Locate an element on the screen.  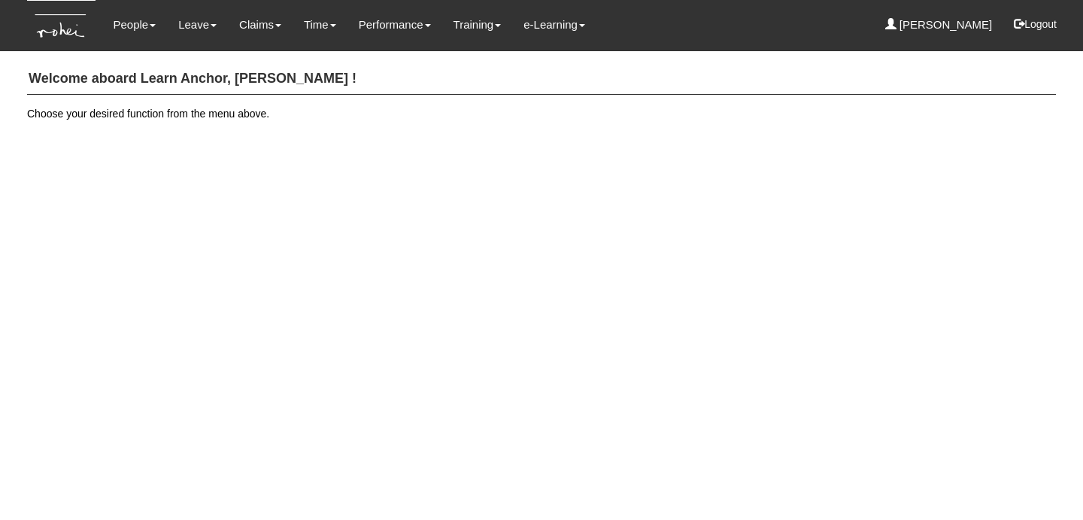
a: People is located at coordinates (134, 25).